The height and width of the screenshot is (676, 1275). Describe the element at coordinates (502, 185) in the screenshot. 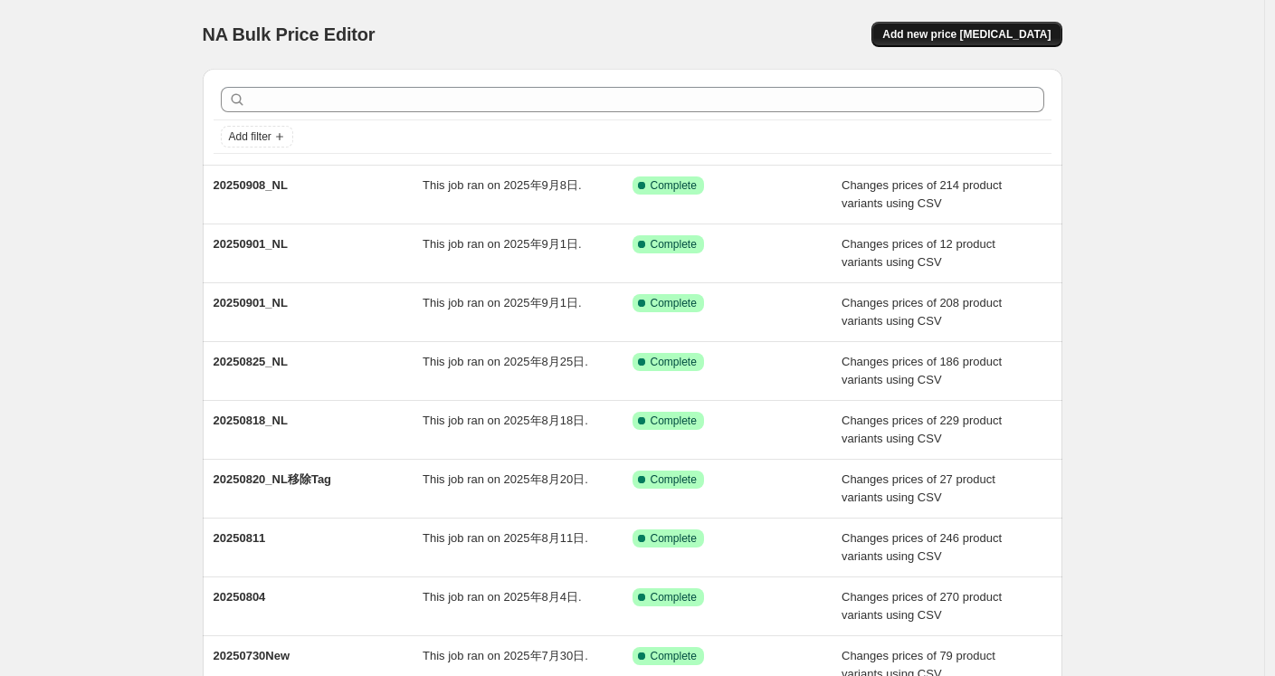

I see `span: This job ran on 2025年9月8日.` at that location.